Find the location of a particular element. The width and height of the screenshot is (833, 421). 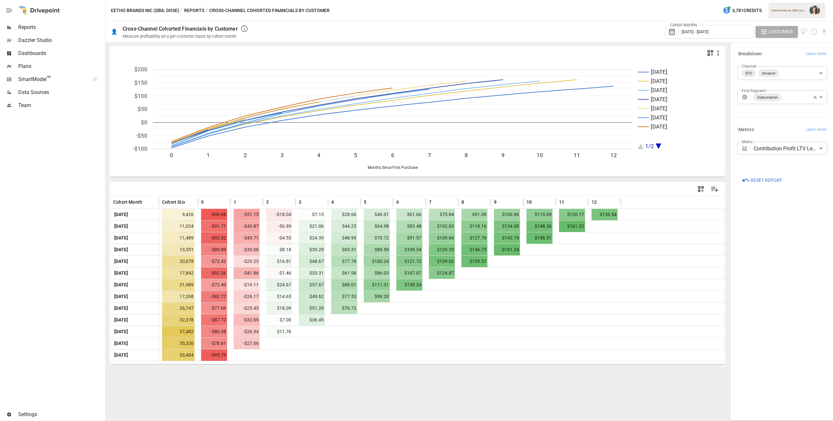

text: 4 is located at coordinates (319, 155).